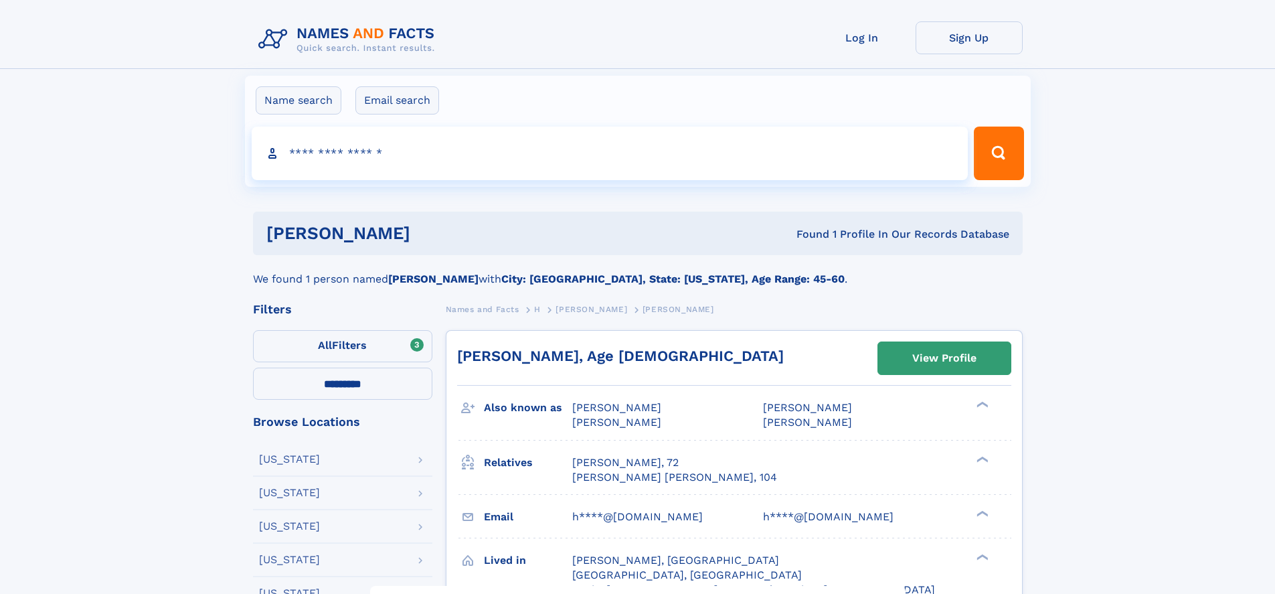 Image resolution: width=1275 pixels, height=594 pixels. Describe the element at coordinates (343, 422) in the screenshot. I see `div: Browse Locations` at that location.